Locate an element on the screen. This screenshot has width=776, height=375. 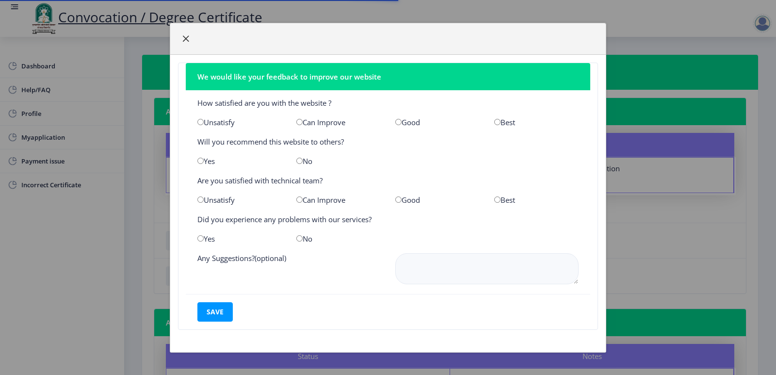
nb-card-header: We would like your feedback to improve our website is located at coordinates (388, 77).